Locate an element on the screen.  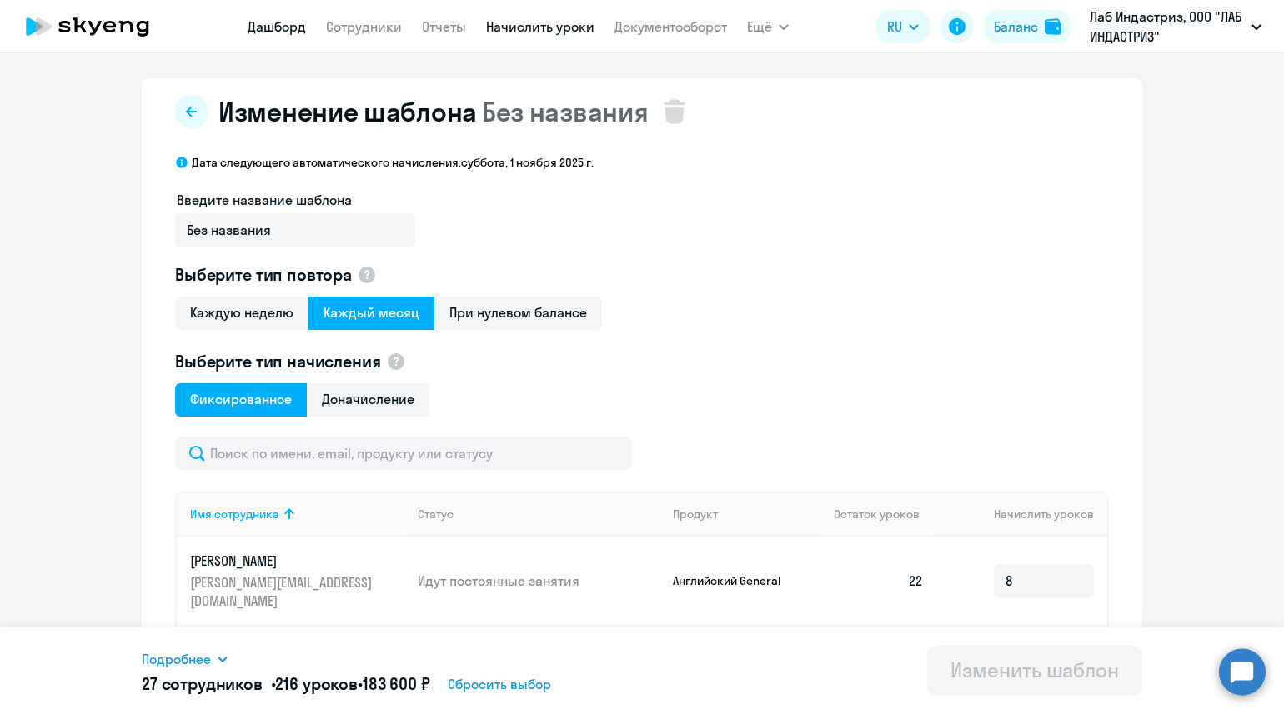
span: Остаток уроков is located at coordinates (876, 514).